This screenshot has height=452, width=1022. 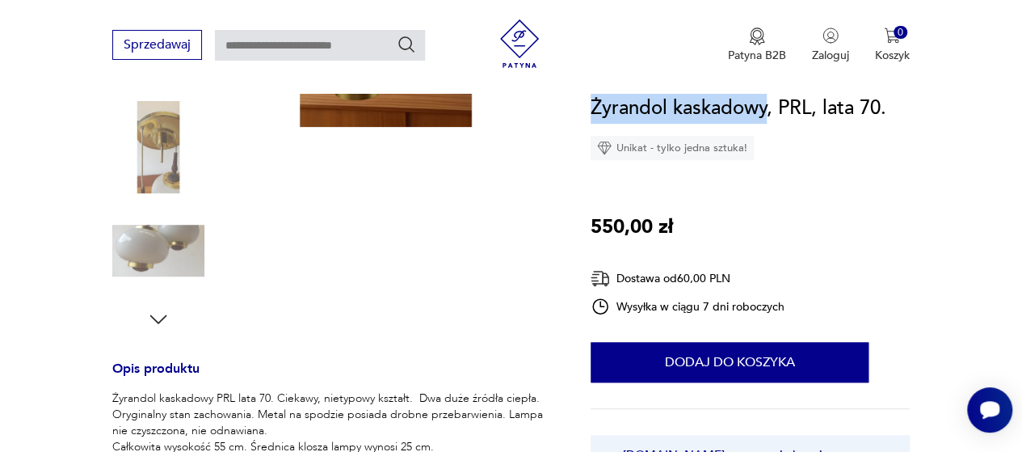 What do you see at coordinates (687, 306) in the screenshot?
I see `div: Wysyłka w ciągu 7 dni roboczych` at bounding box center [687, 306].